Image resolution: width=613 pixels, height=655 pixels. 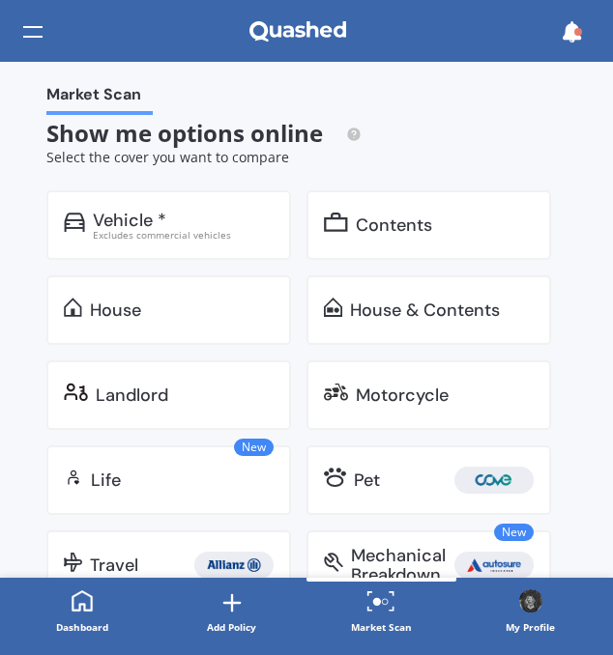 I want to click on div: House, so click(x=115, y=310).